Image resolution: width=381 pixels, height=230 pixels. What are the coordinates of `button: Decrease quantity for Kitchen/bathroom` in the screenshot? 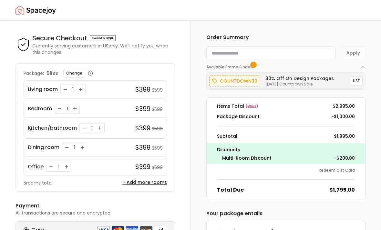 It's located at (84, 128).